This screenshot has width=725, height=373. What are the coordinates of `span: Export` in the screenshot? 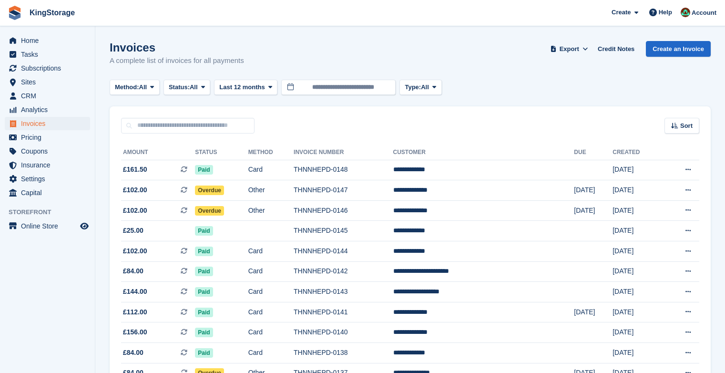 It's located at (569, 49).